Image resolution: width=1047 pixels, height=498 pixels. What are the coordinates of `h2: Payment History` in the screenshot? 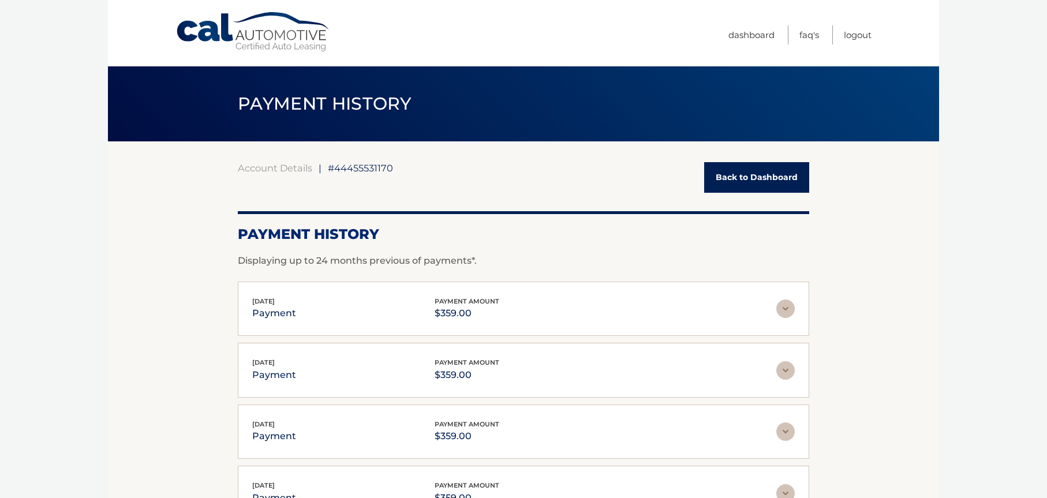 It's located at (524, 234).